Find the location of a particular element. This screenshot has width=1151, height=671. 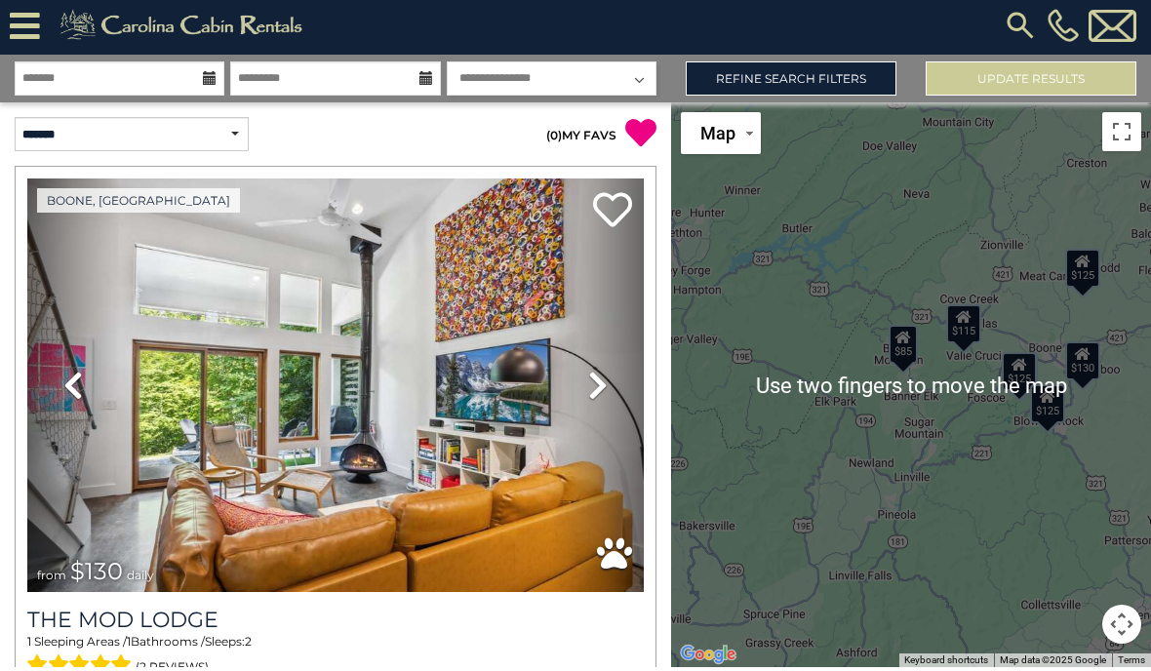

span: $130 is located at coordinates (97, 575).